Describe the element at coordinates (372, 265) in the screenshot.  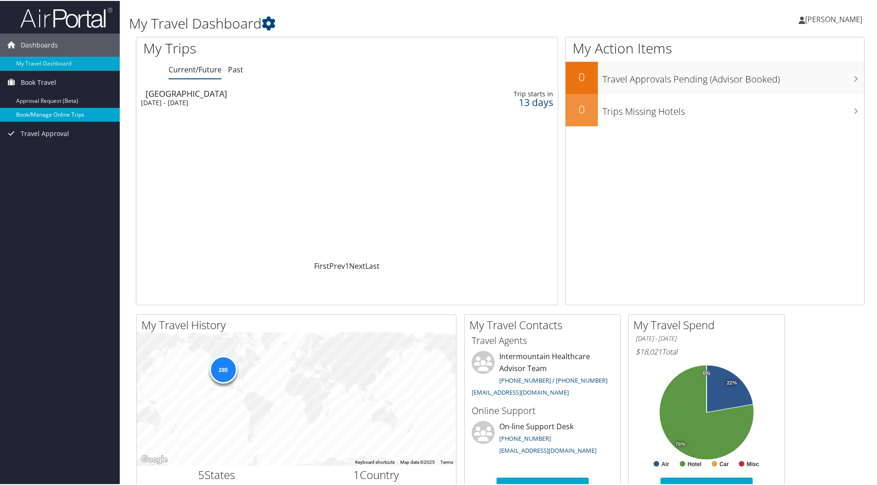
I see `a: Last` at that location.